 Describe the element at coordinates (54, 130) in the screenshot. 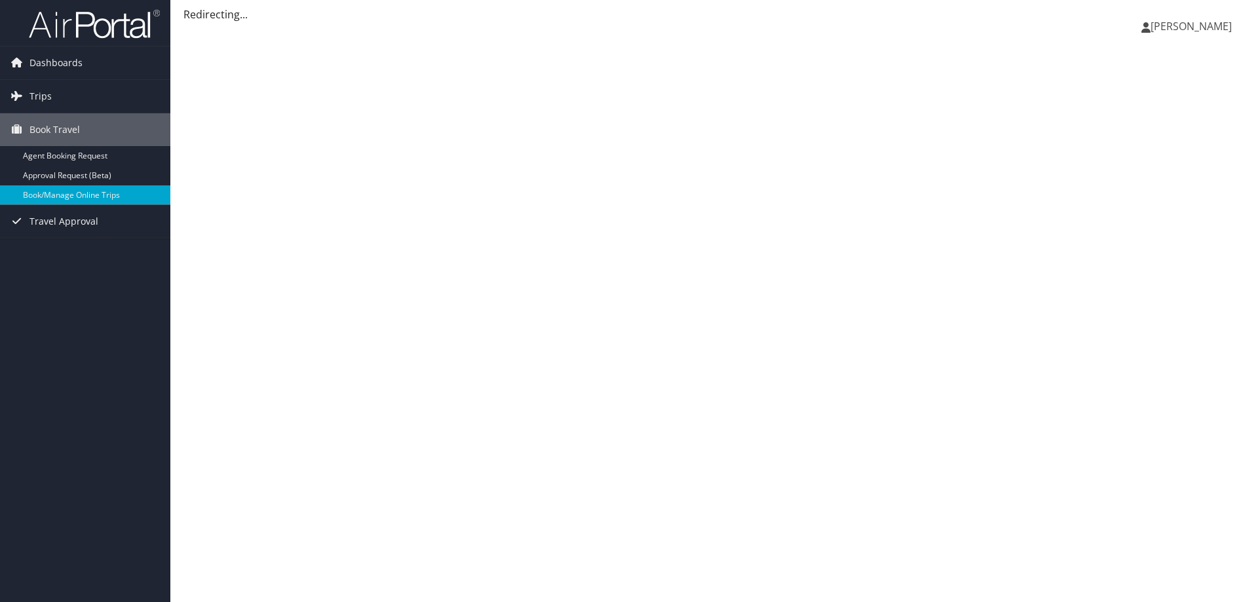

I see `span: Book Travel` at that location.